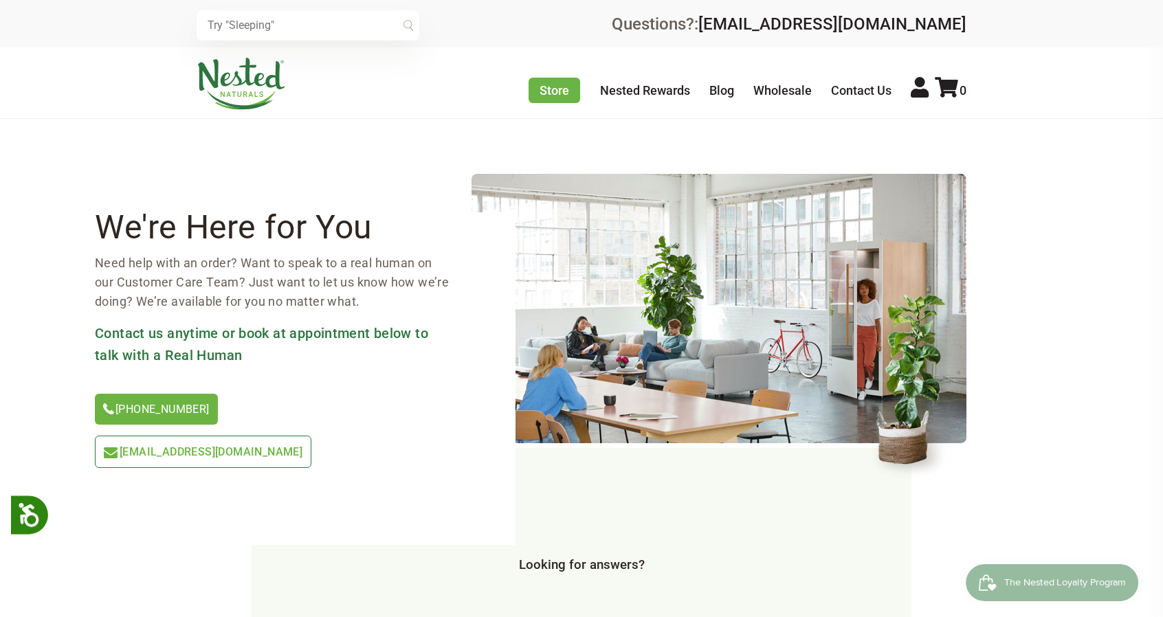 This screenshot has width=1163, height=617. Describe the element at coordinates (308, 25) in the screenshot. I see `input: Try "Sleeping"` at that location.